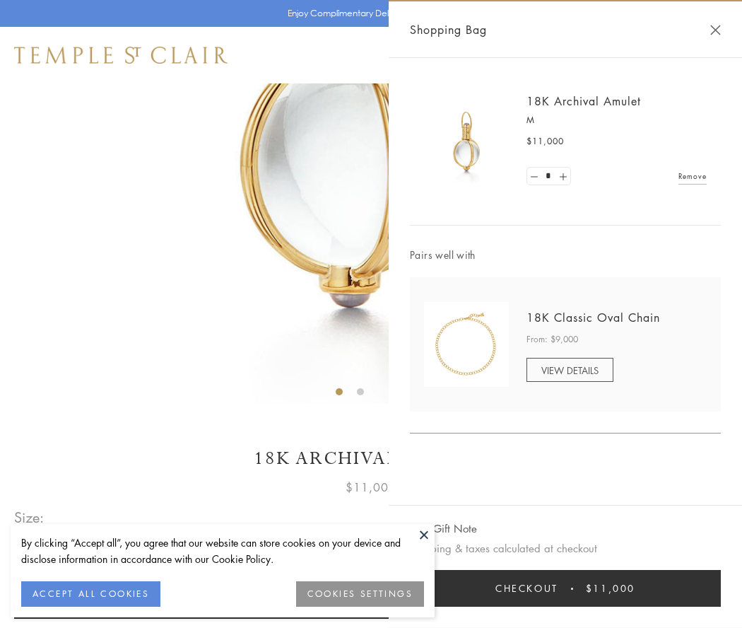  Describe the element at coordinates (552, 339) in the screenshot. I see `span: From: $9,000` at that location.